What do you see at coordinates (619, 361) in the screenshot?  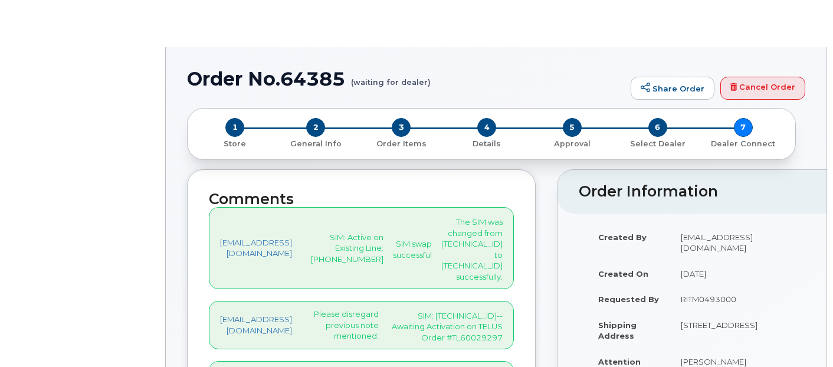 I see `strong: Attention` at bounding box center [619, 361].